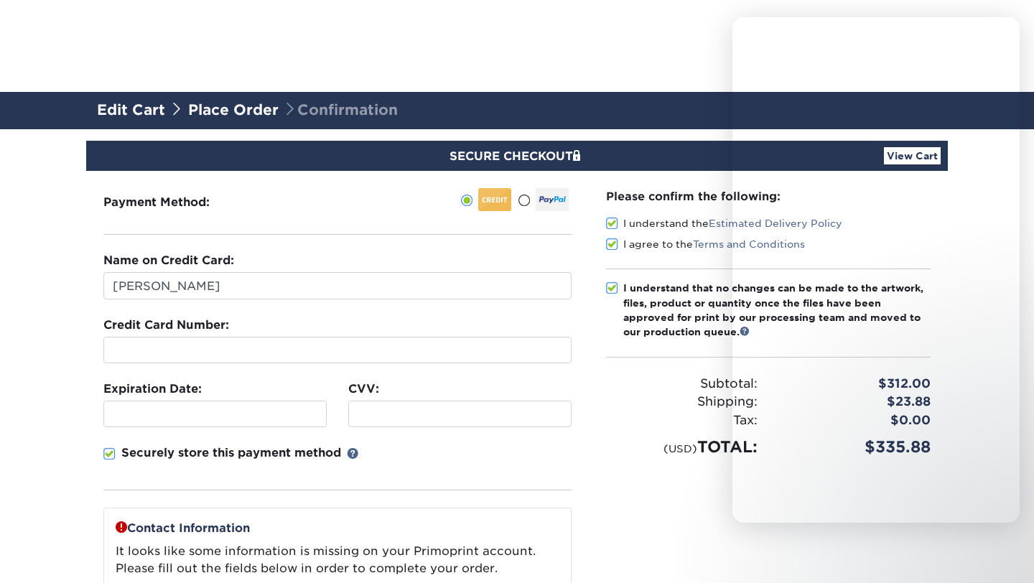 This screenshot has width=1034, height=583. Describe the element at coordinates (233, 110) in the screenshot. I see `a: Place Order` at that location.